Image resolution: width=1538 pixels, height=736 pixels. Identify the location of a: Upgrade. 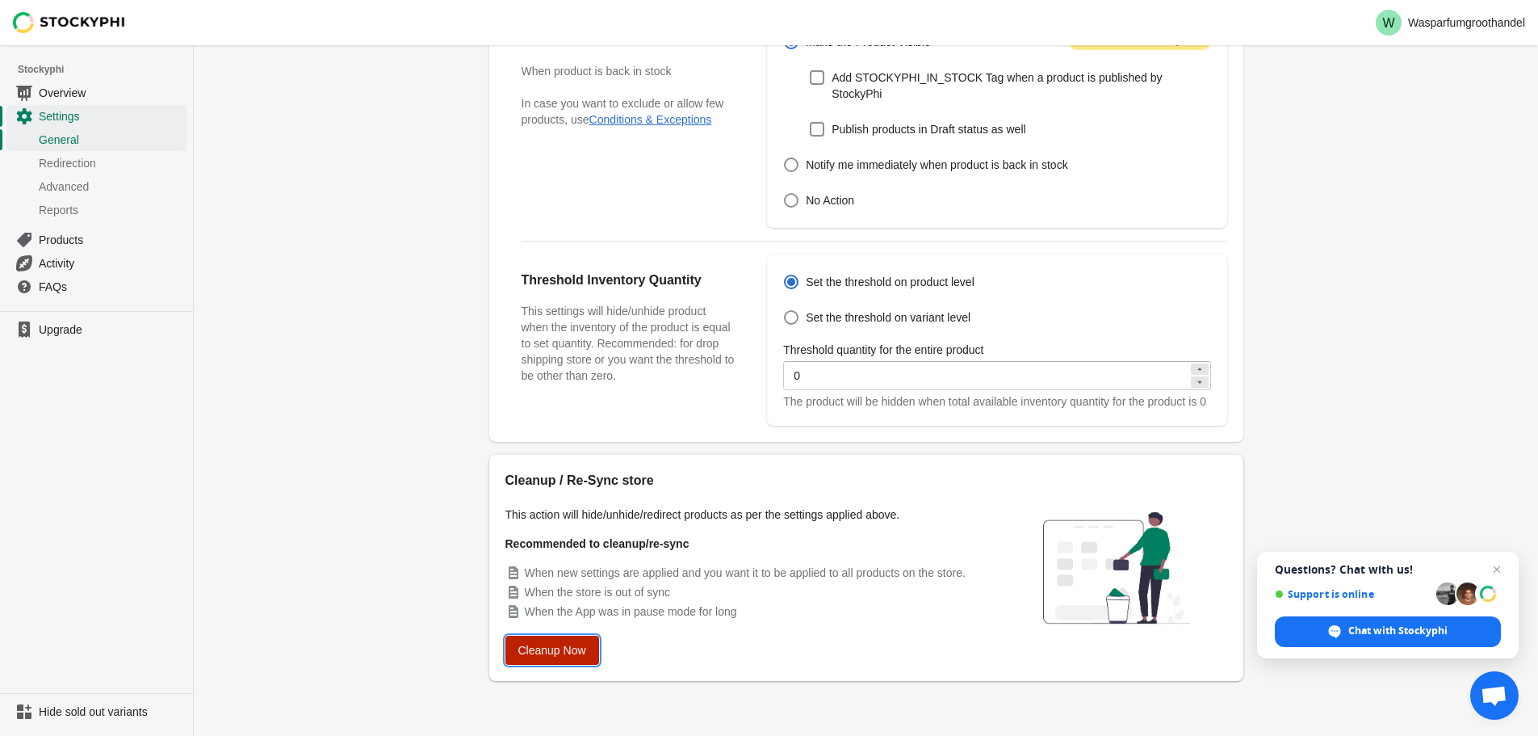
(96, 329).